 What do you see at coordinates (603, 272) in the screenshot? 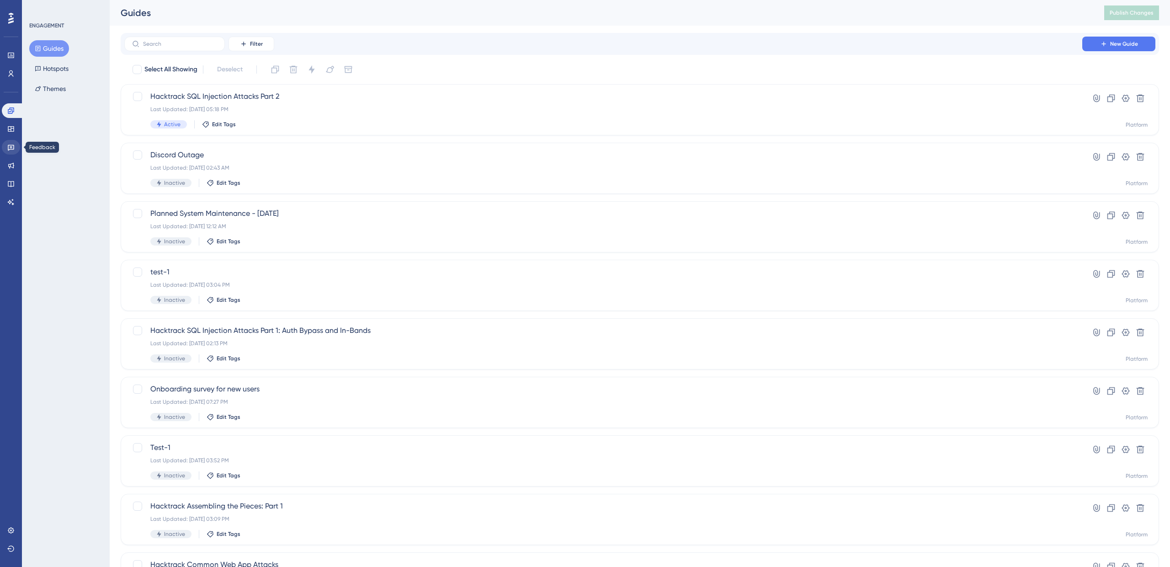
I see `span: test-1` at bounding box center [603, 272].